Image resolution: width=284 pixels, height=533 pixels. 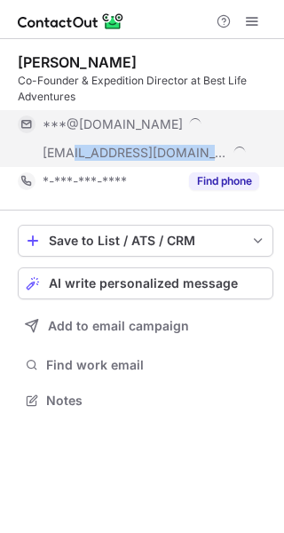 What do you see at coordinates (156, 401) in the screenshot?
I see `span: Notes` at bounding box center [156, 401].